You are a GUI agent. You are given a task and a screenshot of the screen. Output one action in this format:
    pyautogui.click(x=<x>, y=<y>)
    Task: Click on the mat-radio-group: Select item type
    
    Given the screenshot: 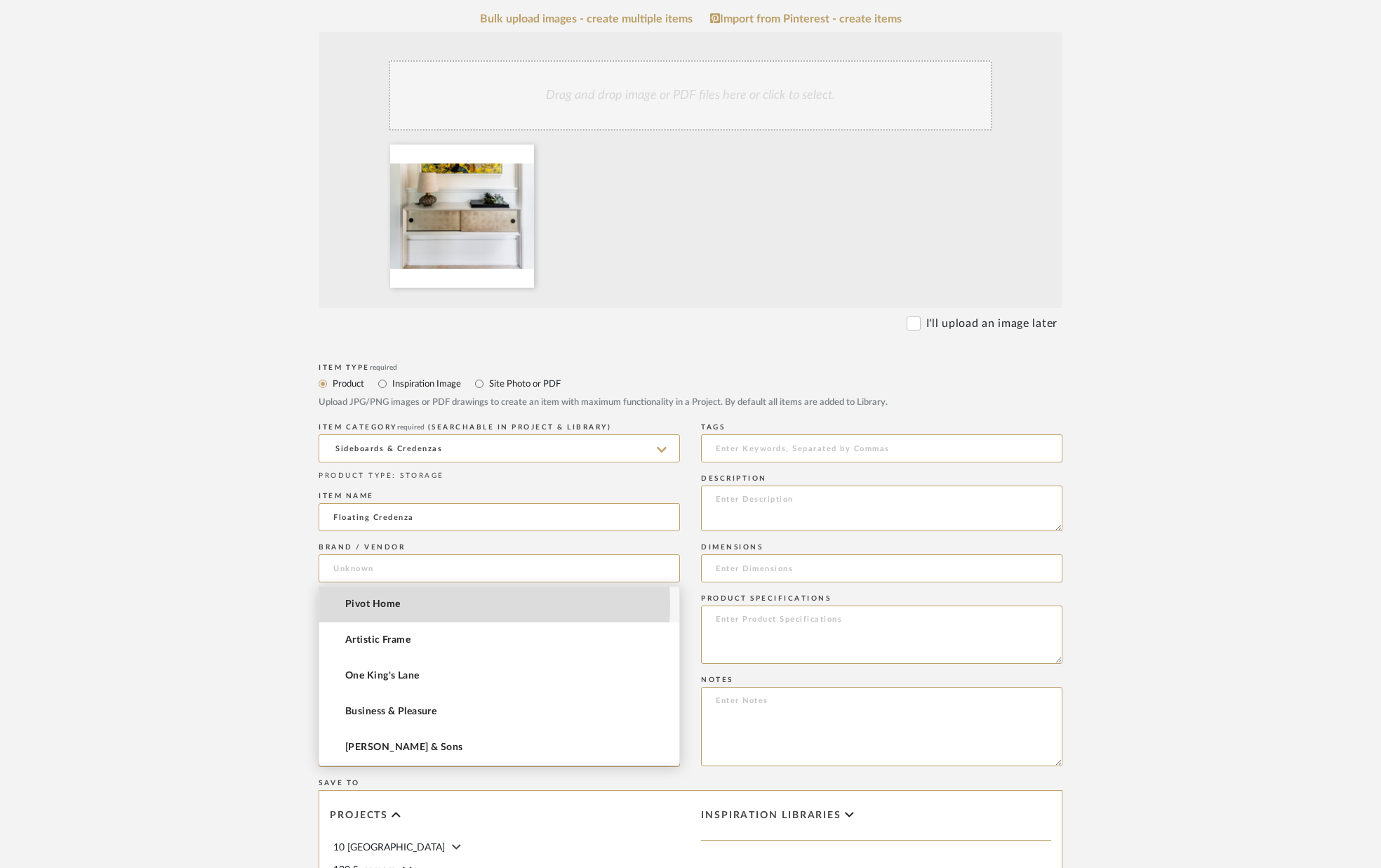 What is the action you would take?
    pyautogui.click(x=690, y=383)
    